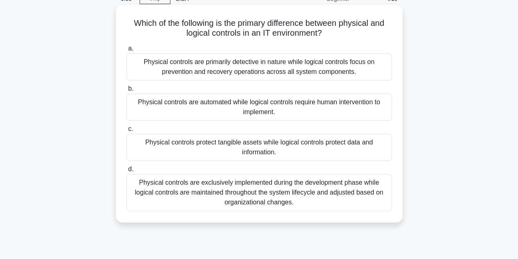  I want to click on div: Physical controls are exclusively implemented during the development phase while logical controls..., so click(259, 192).